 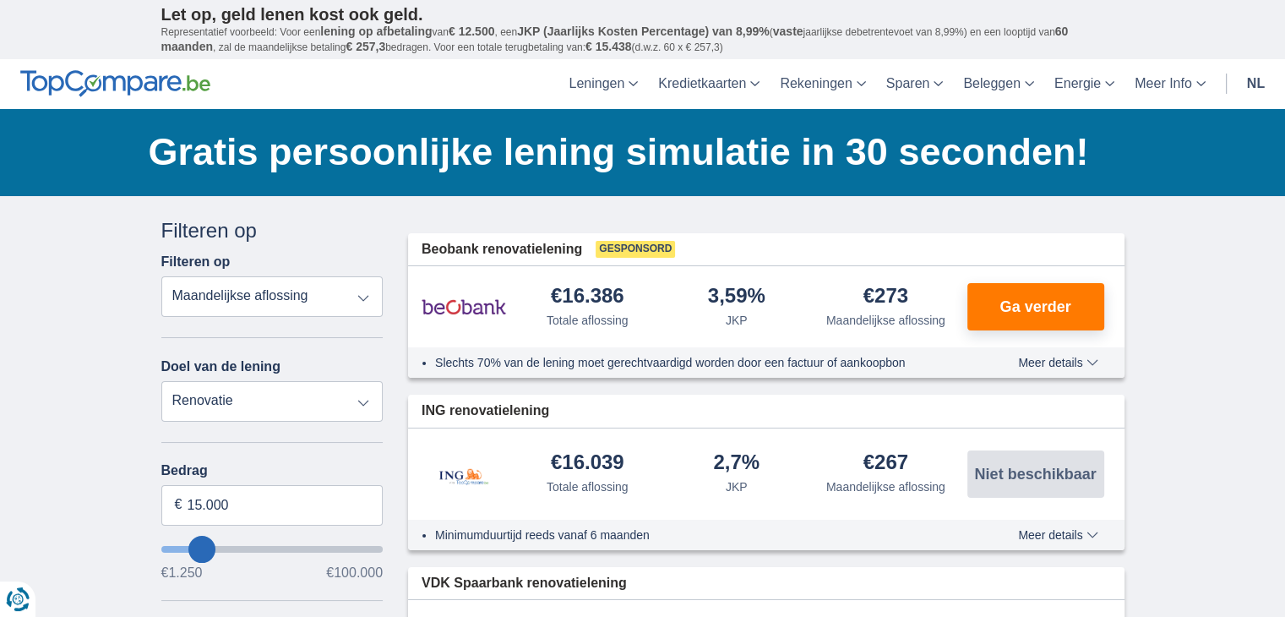 What do you see at coordinates (1036, 474) in the screenshot?
I see `button: Niet beschikbaar` at bounding box center [1036, 474].